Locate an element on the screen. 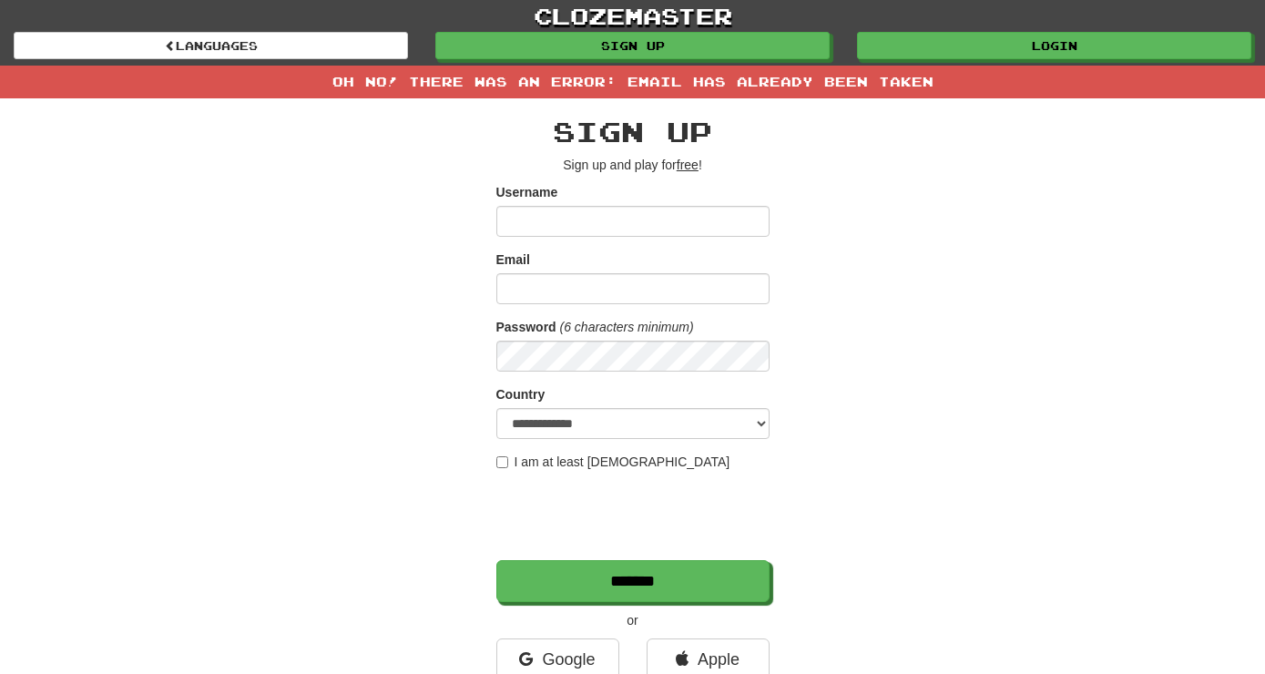 The image size is (1265, 674). a: Sign up is located at coordinates (632, 46).